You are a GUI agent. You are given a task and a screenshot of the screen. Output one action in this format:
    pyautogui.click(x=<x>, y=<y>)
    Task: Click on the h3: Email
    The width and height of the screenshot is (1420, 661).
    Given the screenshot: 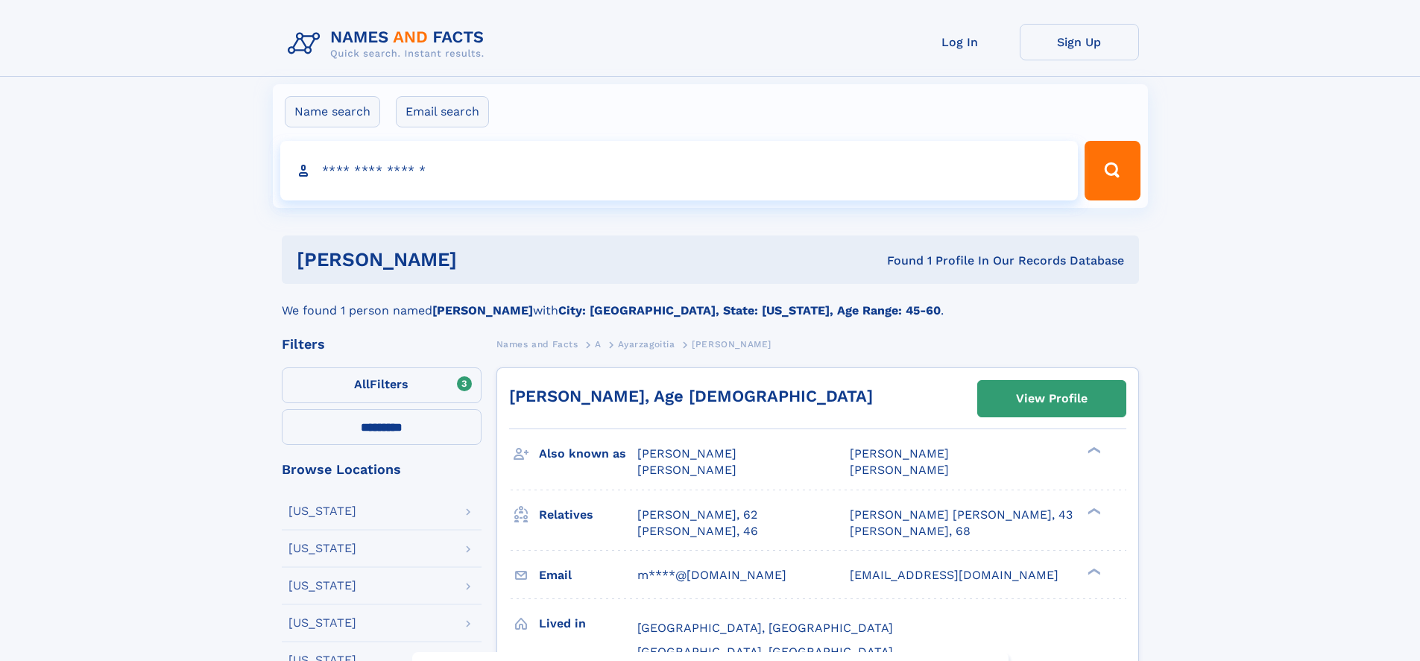 What is the action you would take?
    pyautogui.click(x=588, y=575)
    